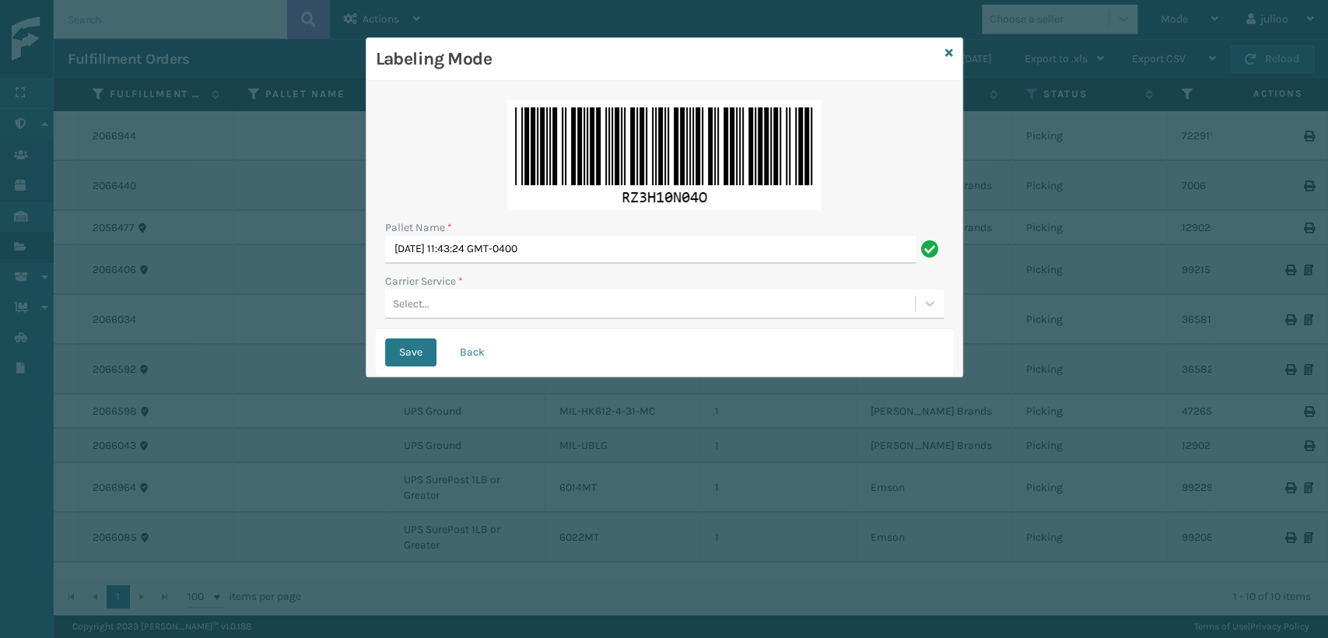 This screenshot has width=1328, height=638. I want to click on label: Pallet Name, so click(418, 227).